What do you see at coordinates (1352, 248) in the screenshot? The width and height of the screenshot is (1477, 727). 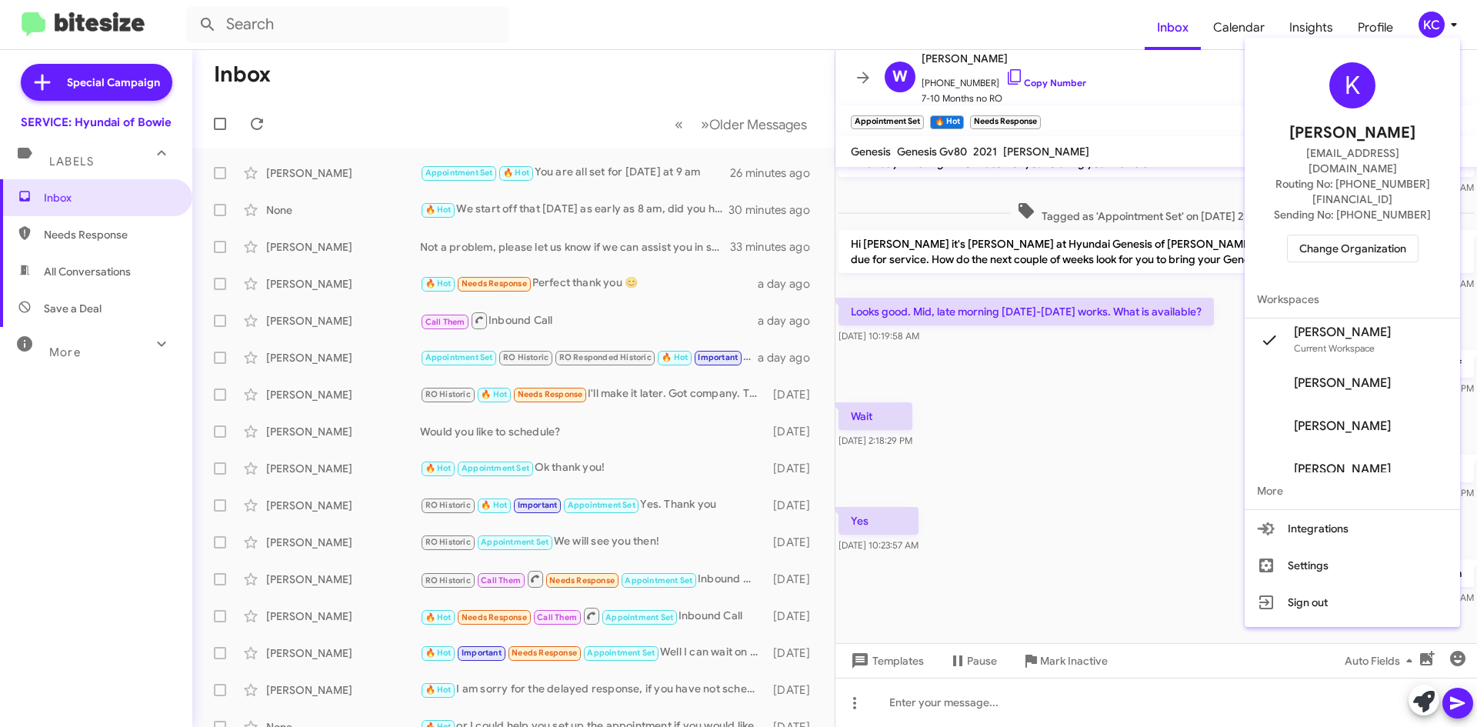 I see `span: Change Organization` at bounding box center [1352, 248].